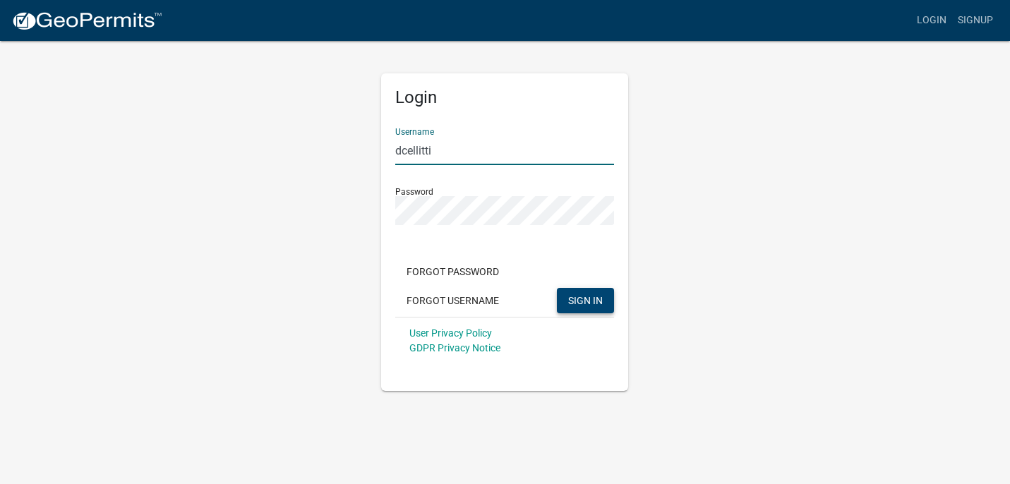 The height and width of the screenshot is (484, 1010). I want to click on button: Forgot Username, so click(452, 301).